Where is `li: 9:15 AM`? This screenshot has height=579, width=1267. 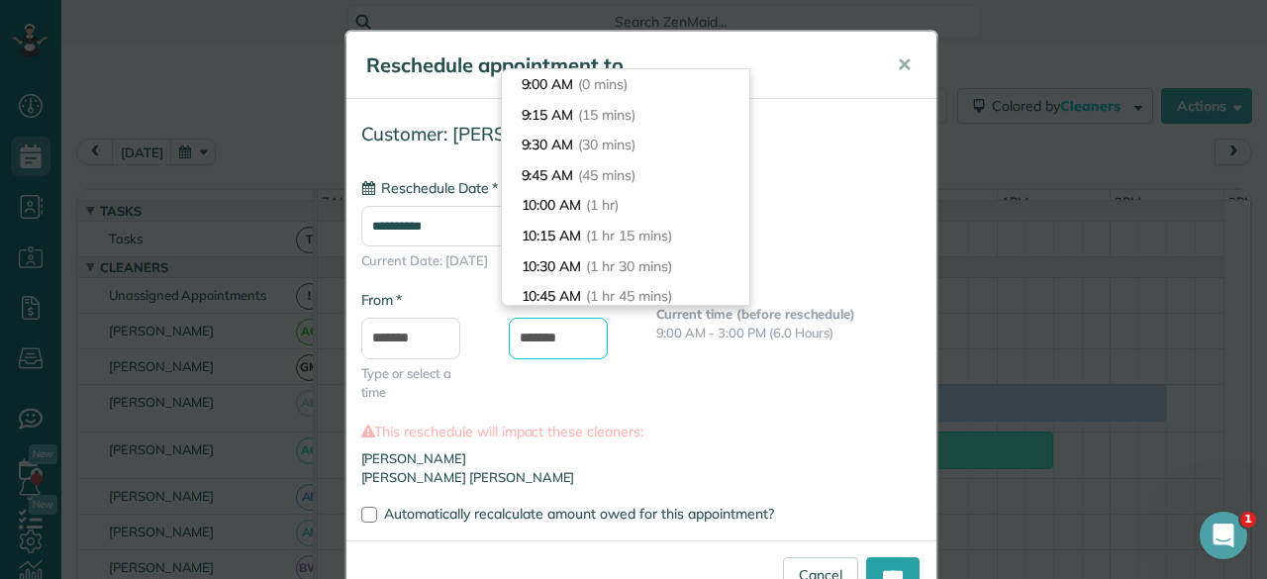 li: 9:15 AM is located at coordinates (626, 115).